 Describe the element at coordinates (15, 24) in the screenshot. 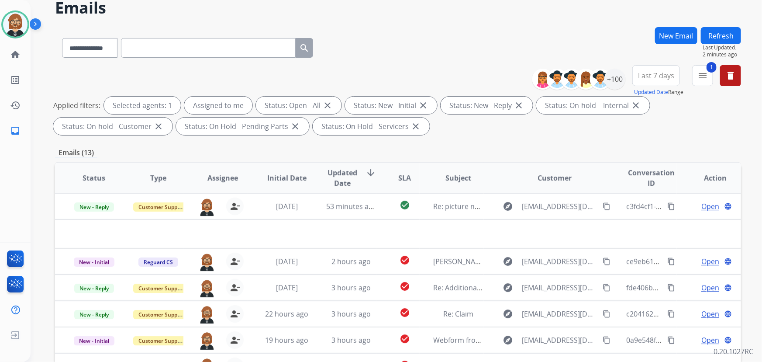

I see `img: avatar` at that location.